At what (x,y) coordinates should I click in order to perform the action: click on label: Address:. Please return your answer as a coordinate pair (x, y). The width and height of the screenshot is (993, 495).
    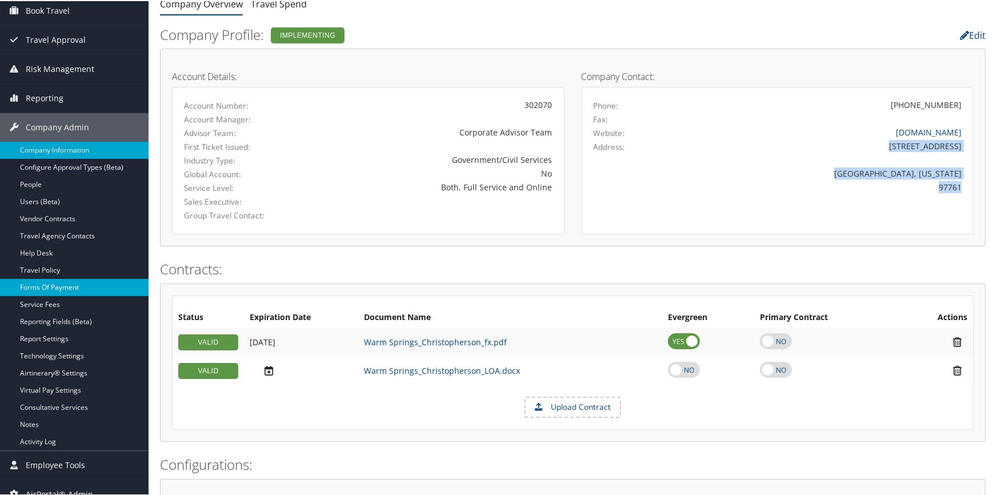
    Looking at the image, I should click on (609, 146).